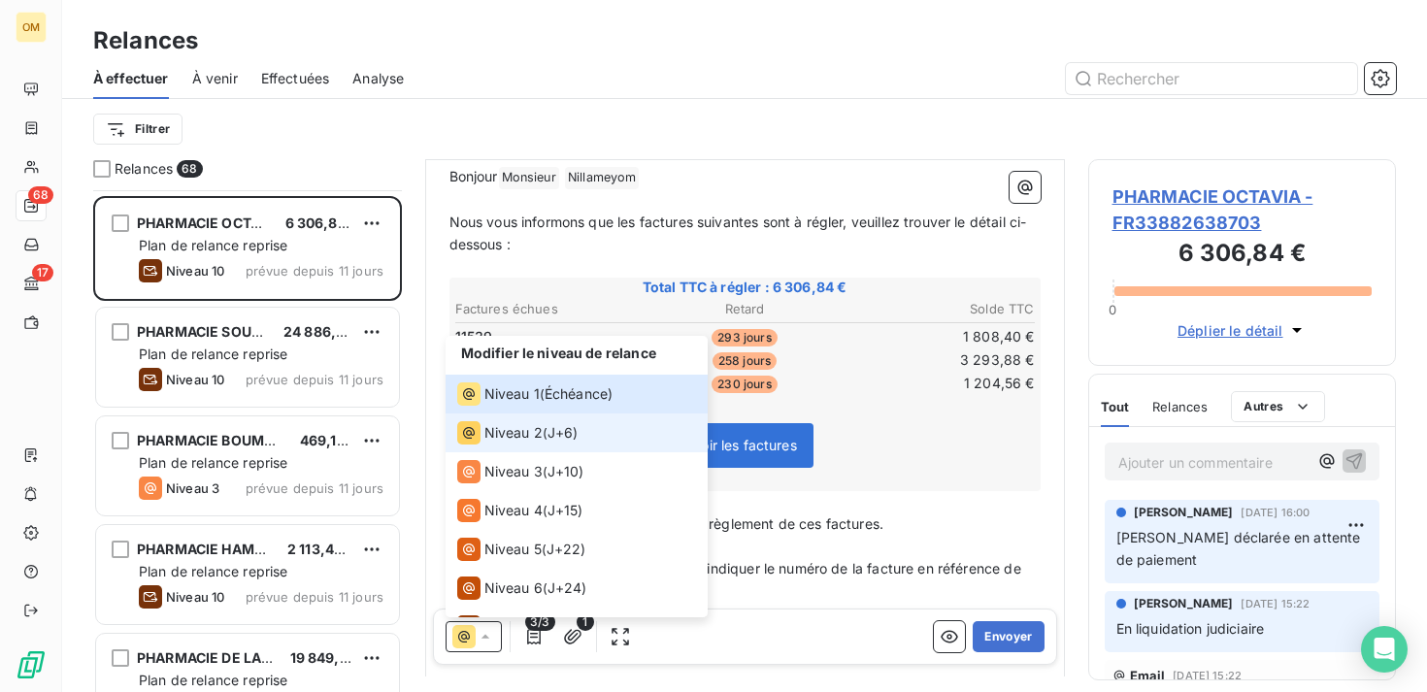  What do you see at coordinates (1007, 637) in the screenshot?
I see `button: Envoyer` at bounding box center [1007, 637].